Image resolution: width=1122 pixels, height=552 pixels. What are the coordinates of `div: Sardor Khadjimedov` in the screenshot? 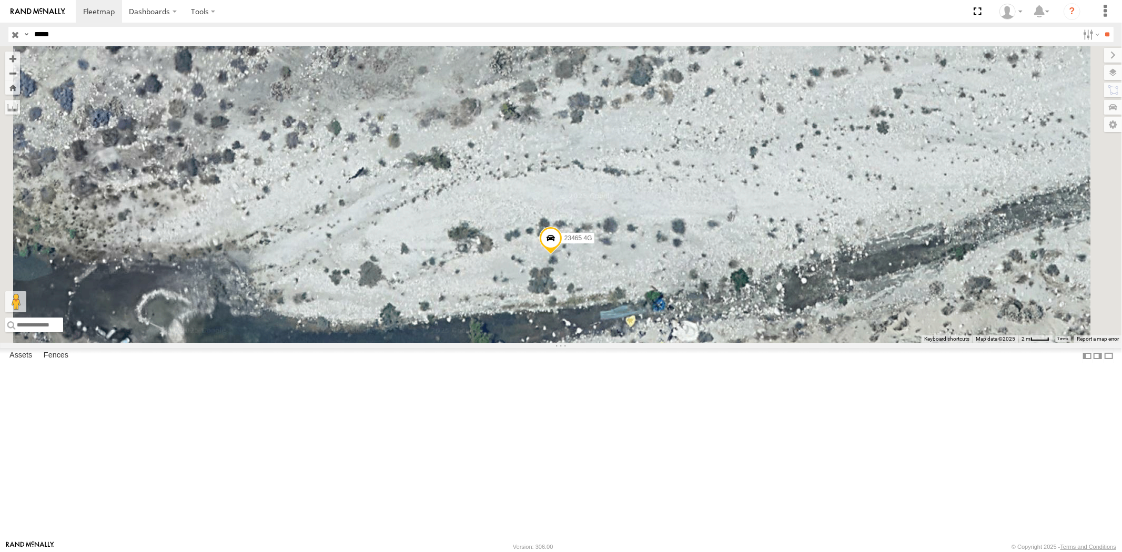 It's located at (1011, 12).